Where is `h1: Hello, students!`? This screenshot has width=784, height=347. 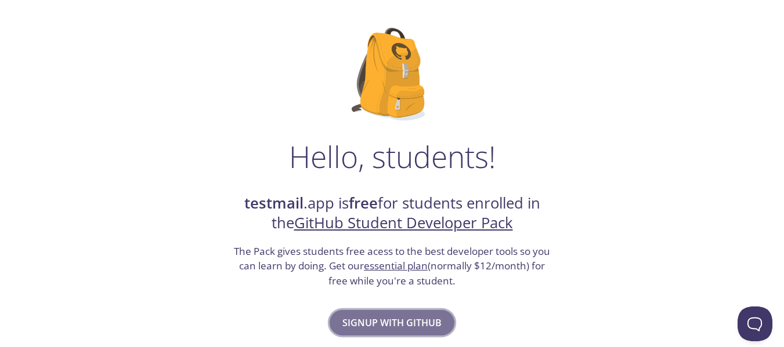 h1: Hello, students! is located at coordinates (392, 157).